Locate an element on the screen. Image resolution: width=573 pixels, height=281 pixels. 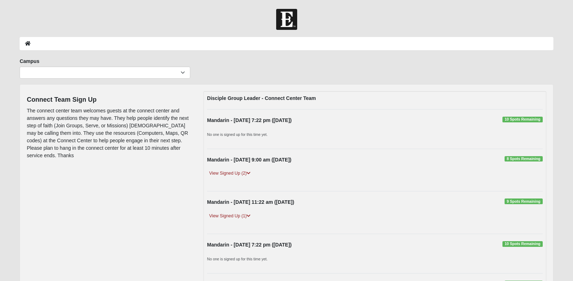
span: 8 Spots Remaining is located at coordinates (523, 159).